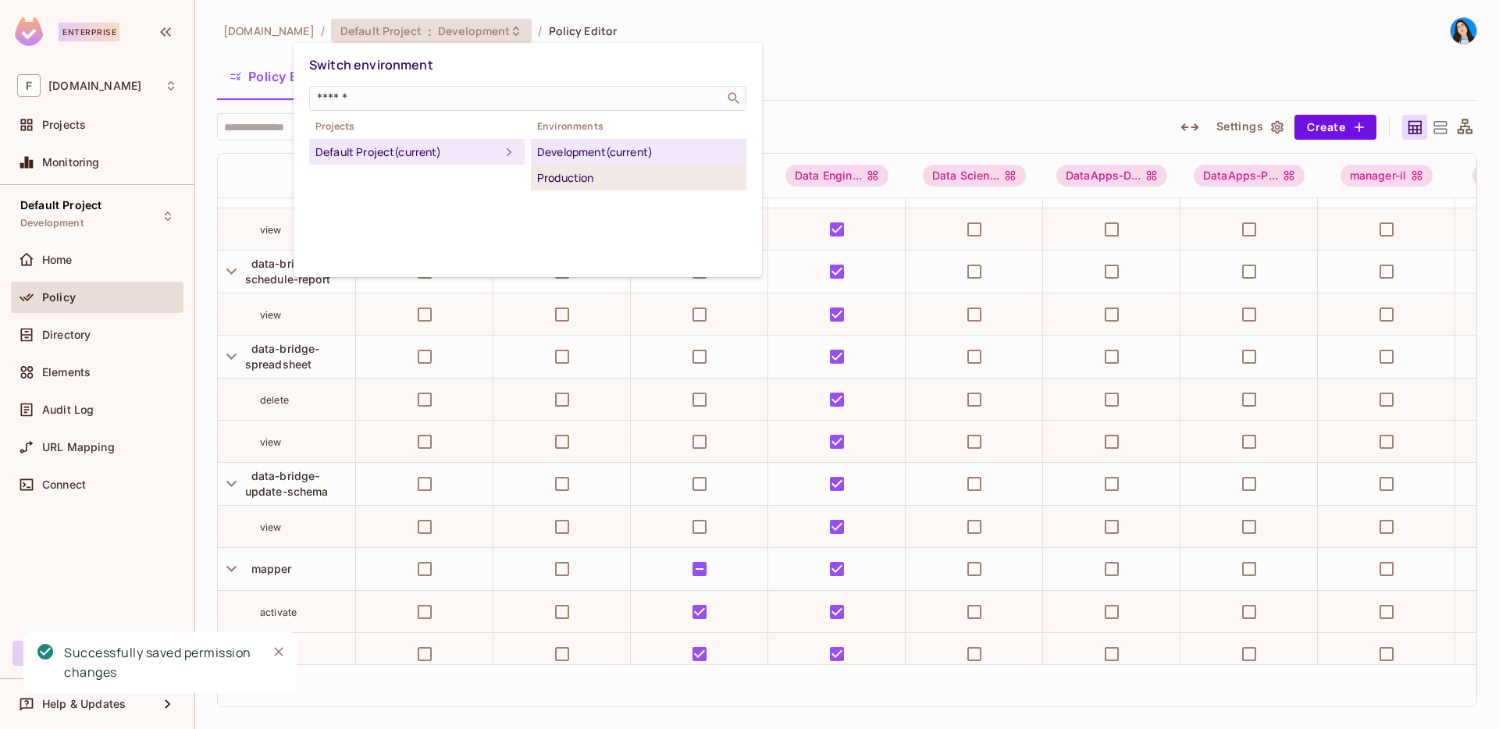  What do you see at coordinates (417, 126) in the screenshot?
I see `span: Projects` at bounding box center [417, 126].